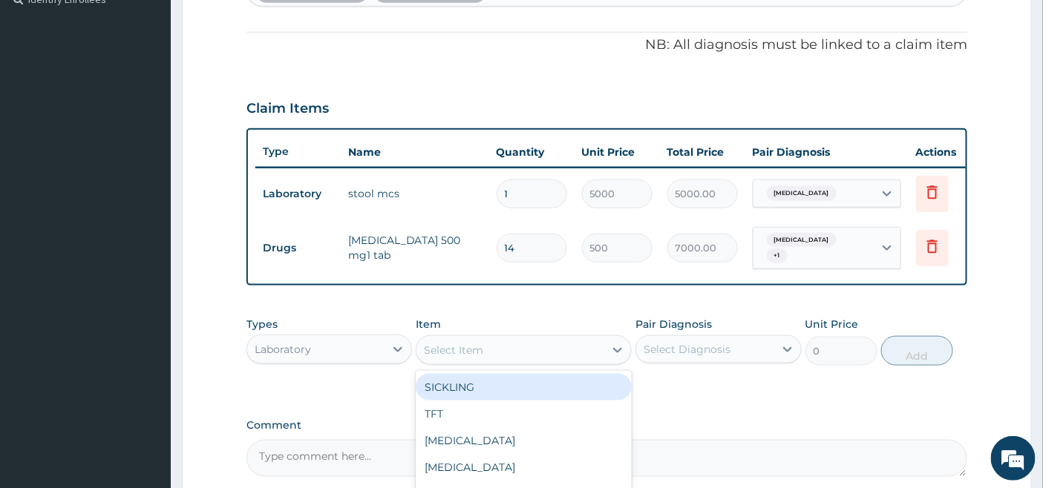  Describe the element at coordinates (917, 351) in the screenshot. I see `button: Add` at that location.